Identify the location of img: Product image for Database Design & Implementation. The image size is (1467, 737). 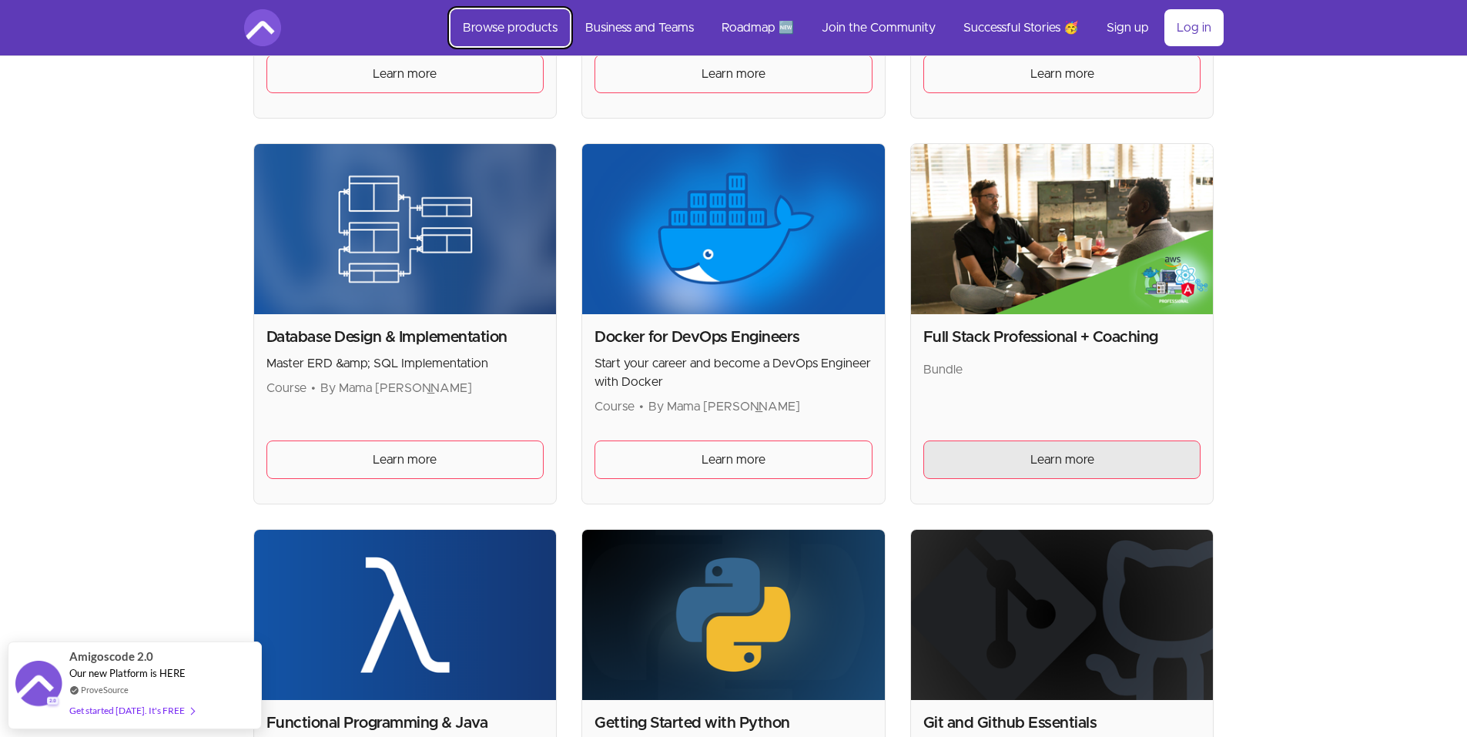
(405, 229).